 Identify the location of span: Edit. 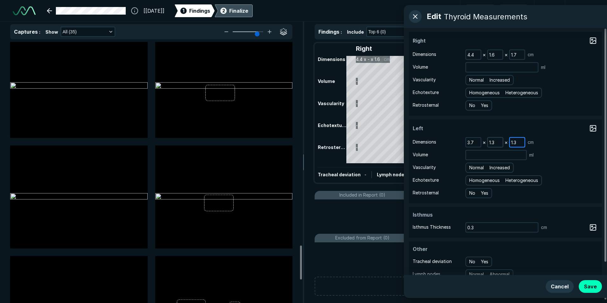
(434, 17).